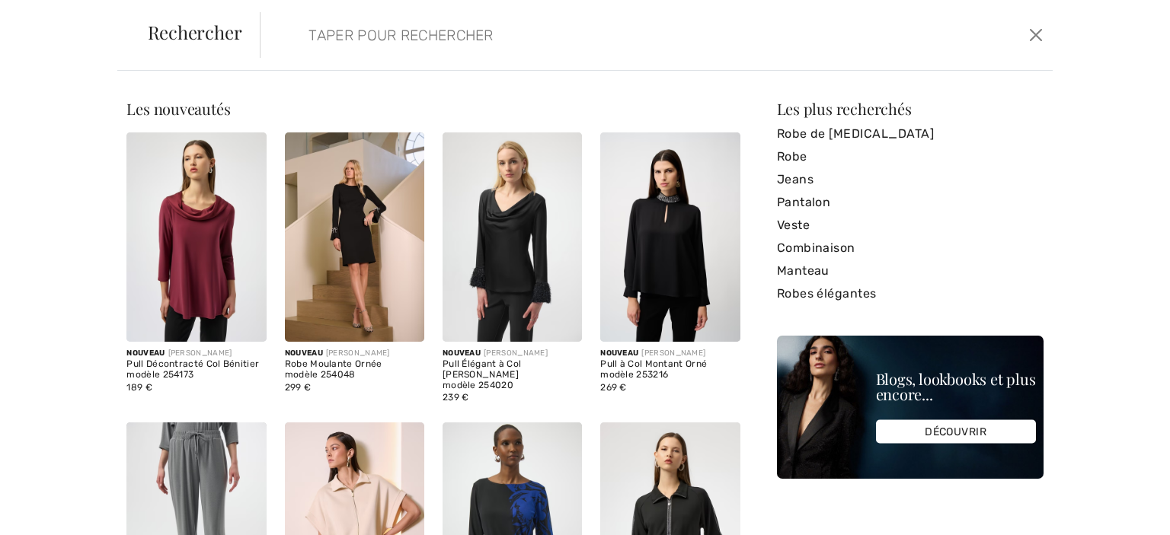 This screenshot has width=1170, height=535. Describe the element at coordinates (910, 157) in the screenshot. I see `a: Robe` at that location.